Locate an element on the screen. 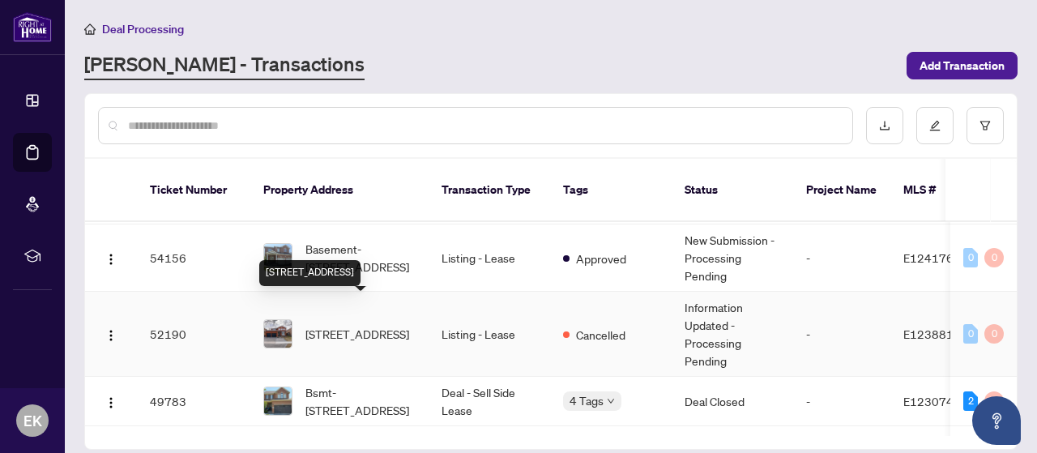  button: filter is located at coordinates (985, 126).